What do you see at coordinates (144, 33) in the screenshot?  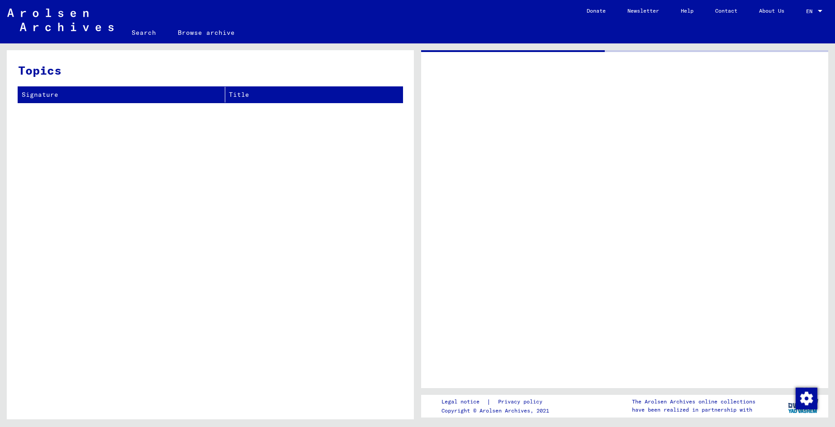 I see `a: Search` at bounding box center [144, 33].